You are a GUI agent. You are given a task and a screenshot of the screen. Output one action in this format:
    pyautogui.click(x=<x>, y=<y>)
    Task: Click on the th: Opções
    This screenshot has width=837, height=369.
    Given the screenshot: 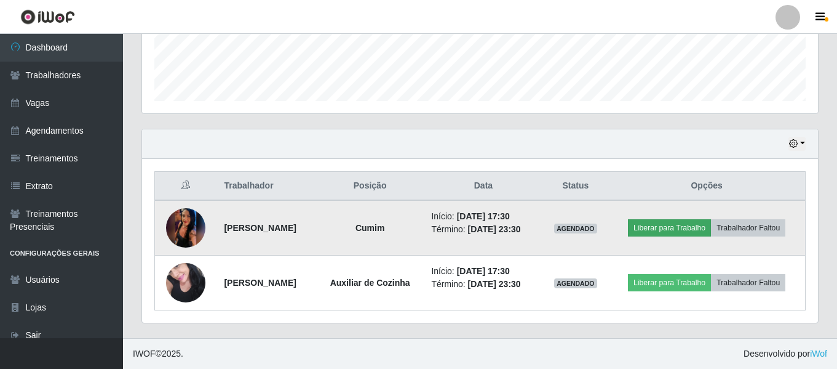 What is the action you would take?
    pyautogui.click(x=707, y=186)
    